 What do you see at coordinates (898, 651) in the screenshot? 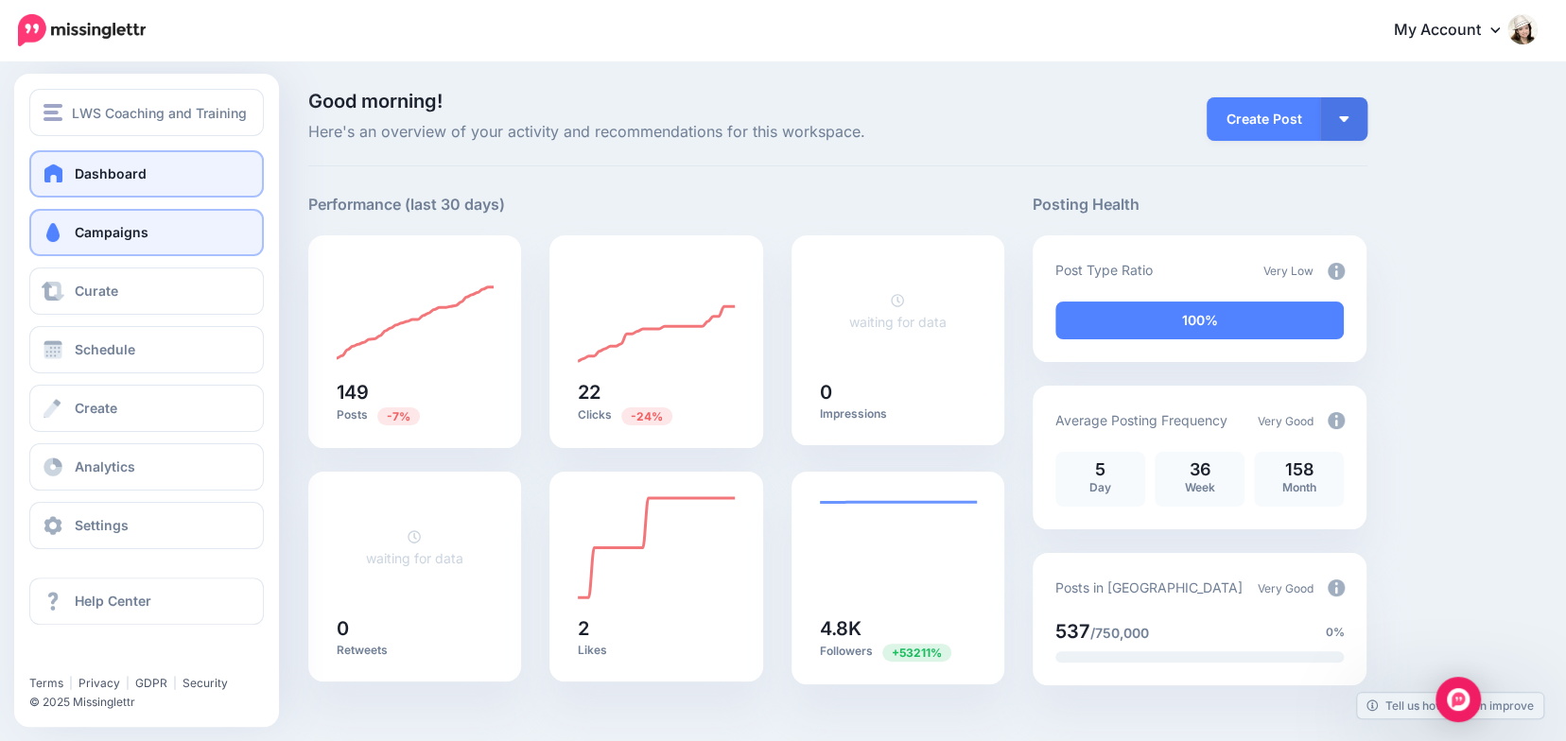
I see `p: Followers` at bounding box center [898, 651].